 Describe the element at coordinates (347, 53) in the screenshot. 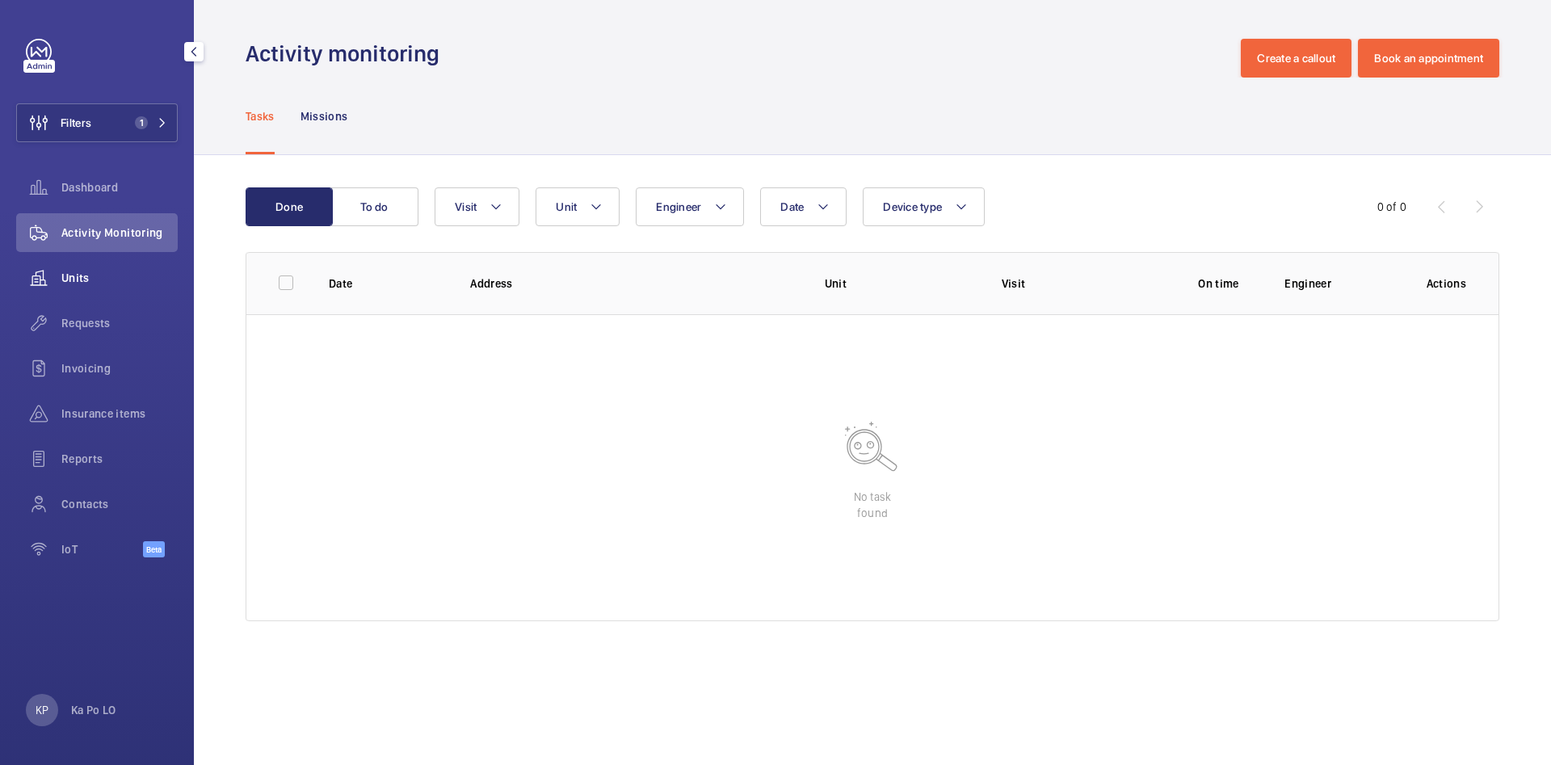

I see `h1: Activity monitoring` at that location.